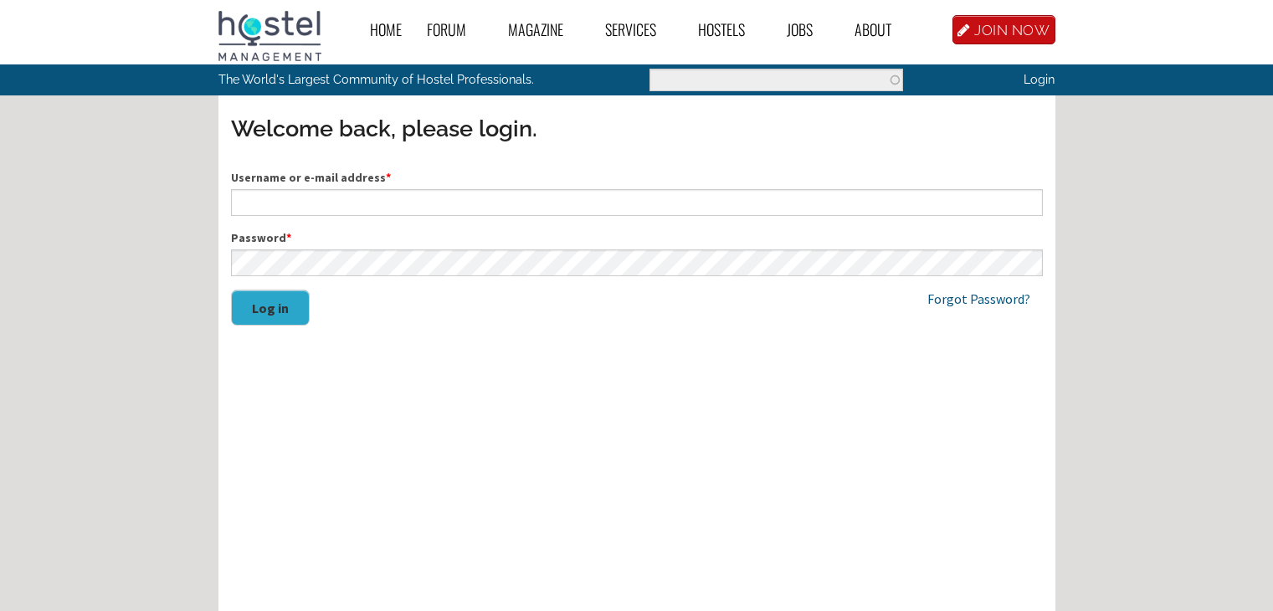  I want to click on p: The World's Largest Community of Hostel Professionals., so click(393, 80).